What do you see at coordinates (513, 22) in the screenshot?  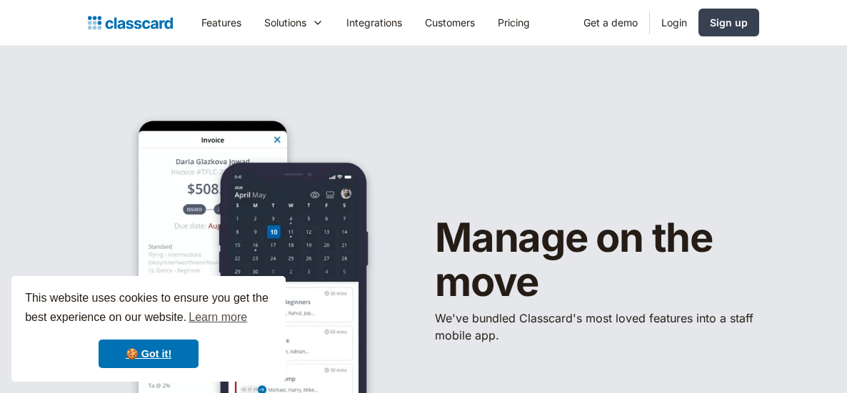 I see `a: Pricing` at bounding box center [513, 22].